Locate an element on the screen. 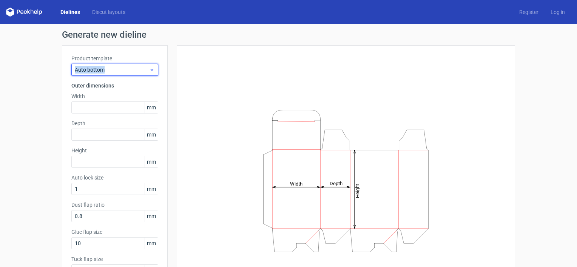  label: Auto lock size is located at coordinates (115, 178).